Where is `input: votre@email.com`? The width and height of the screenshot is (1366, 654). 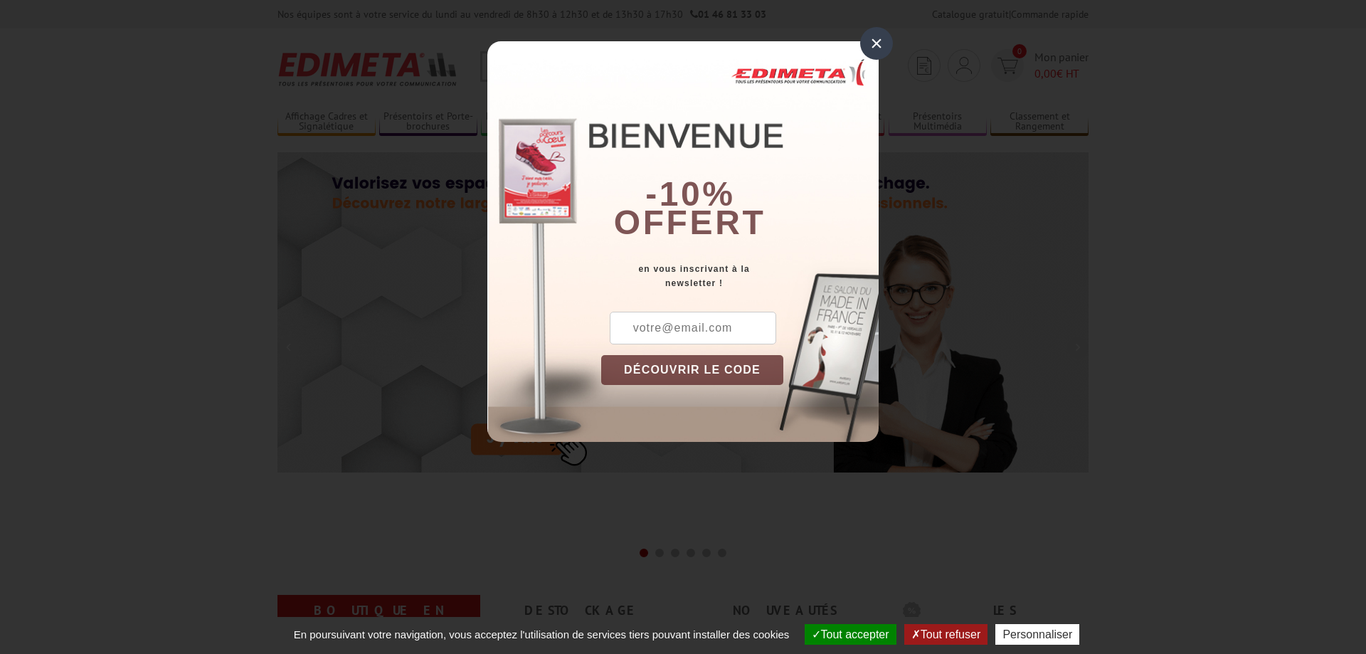 input: votre@email.com is located at coordinates (693, 328).